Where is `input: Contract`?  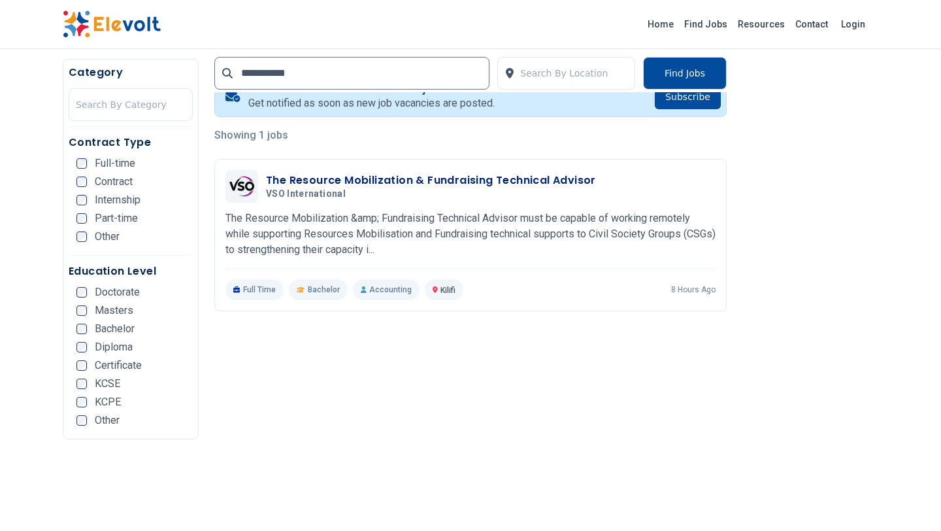
input: Contract is located at coordinates (82, 182).